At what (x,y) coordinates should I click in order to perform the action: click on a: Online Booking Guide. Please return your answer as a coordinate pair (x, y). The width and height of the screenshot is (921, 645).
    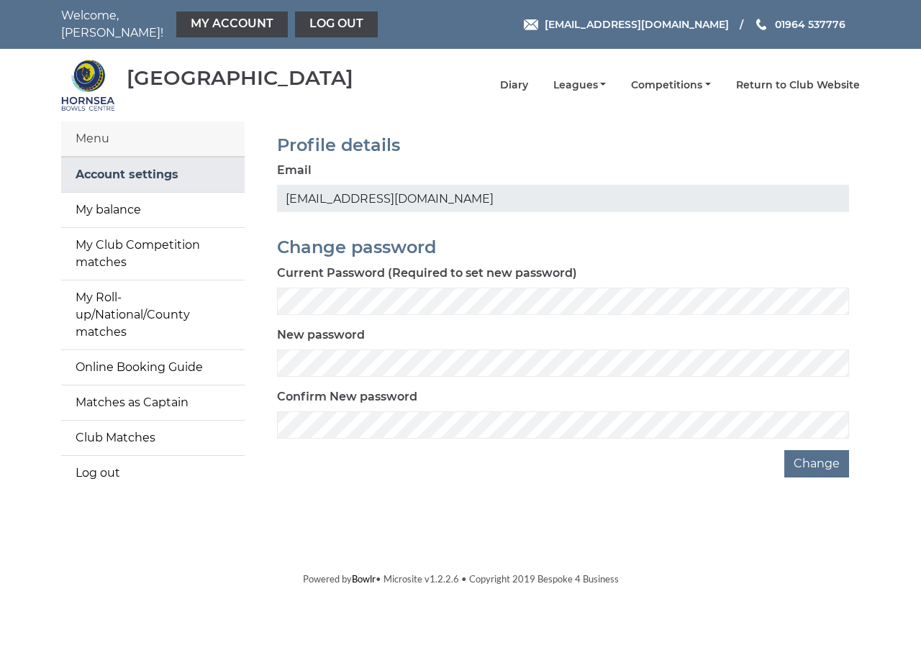
    Looking at the image, I should click on (153, 368).